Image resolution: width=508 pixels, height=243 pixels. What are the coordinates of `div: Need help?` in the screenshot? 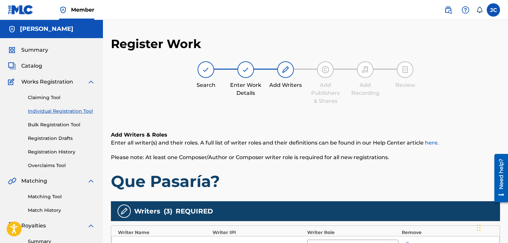 It's located at (12, 23).